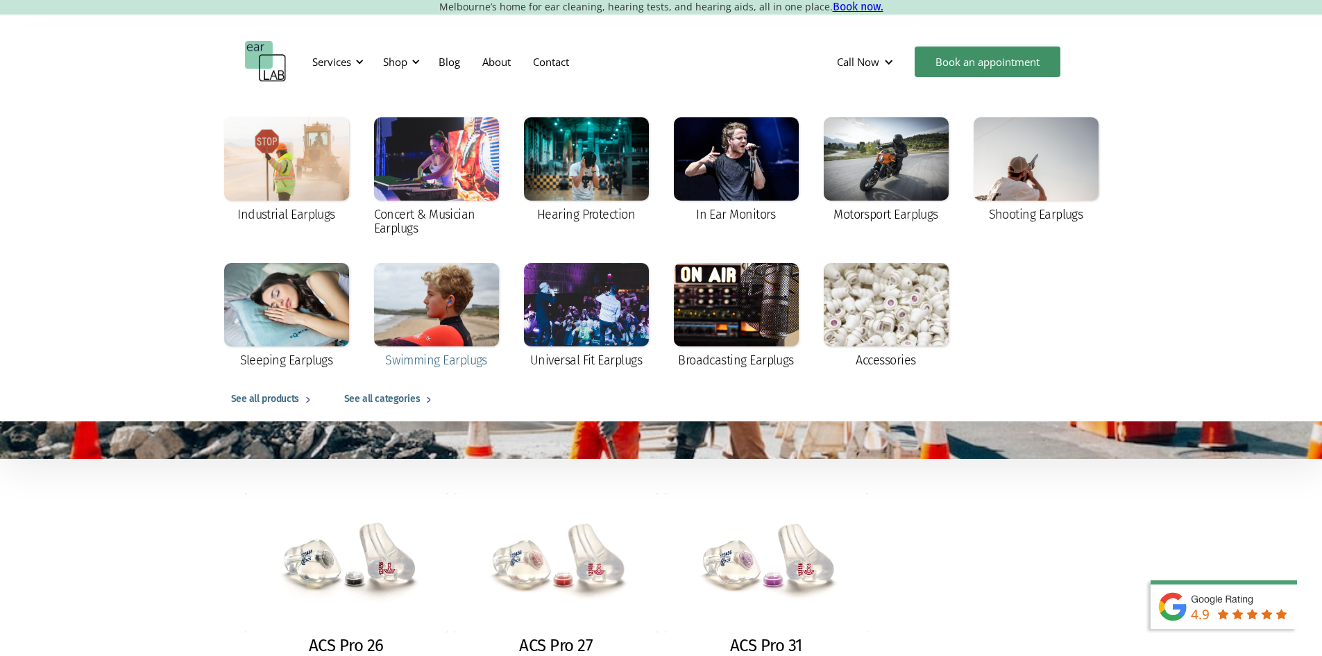 The height and width of the screenshot is (656, 1322). I want to click on div: Sleeping Earplugs, so click(287, 360).